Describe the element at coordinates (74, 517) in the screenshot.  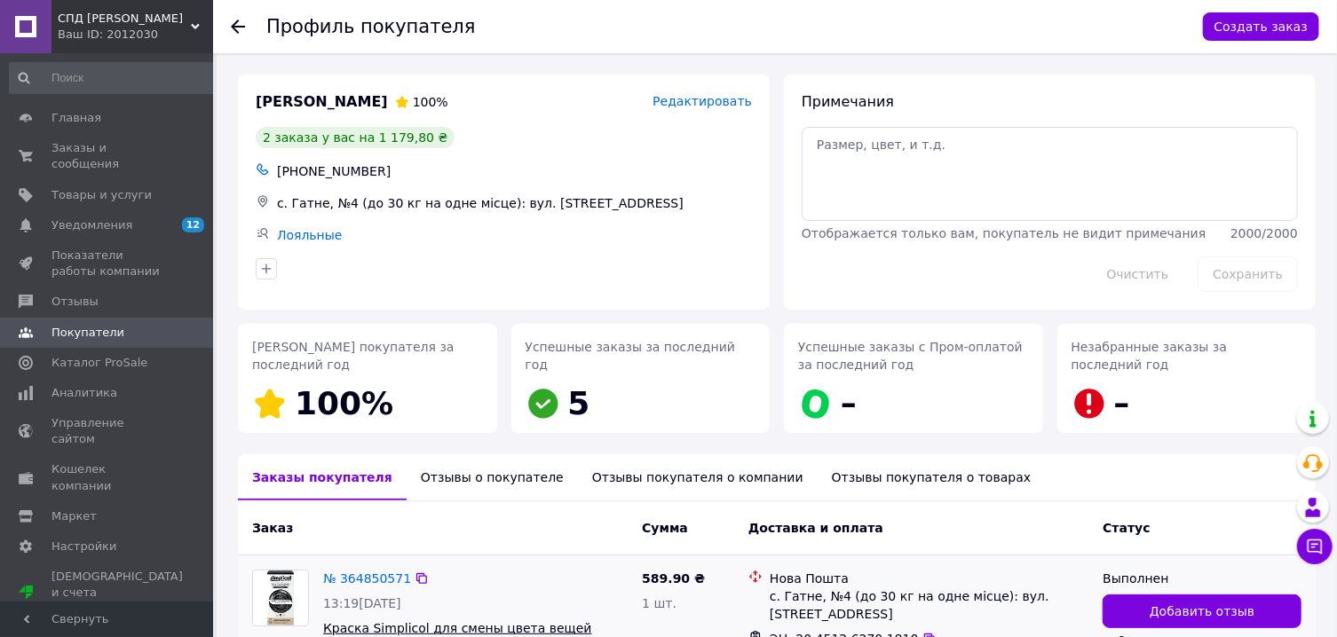
I see `span: Маркет` at that location.